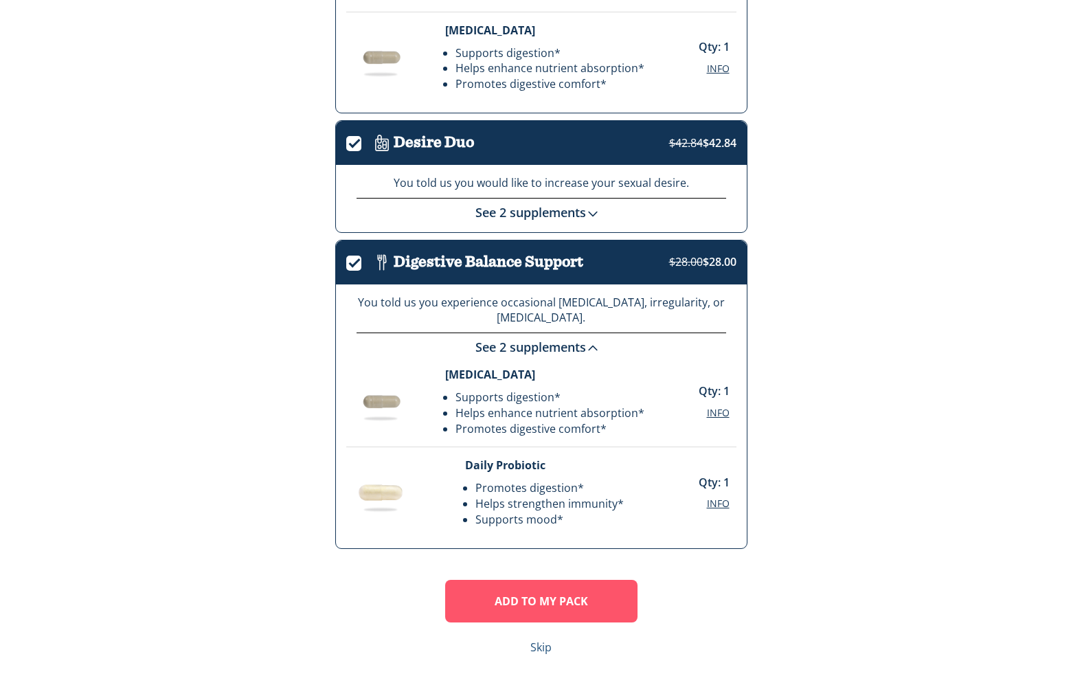 The height and width of the screenshot is (674, 1082). What do you see at coordinates (433, 142) in the screenshot?
I see `h3: Desire Duo` at bounding box center [433, 142].